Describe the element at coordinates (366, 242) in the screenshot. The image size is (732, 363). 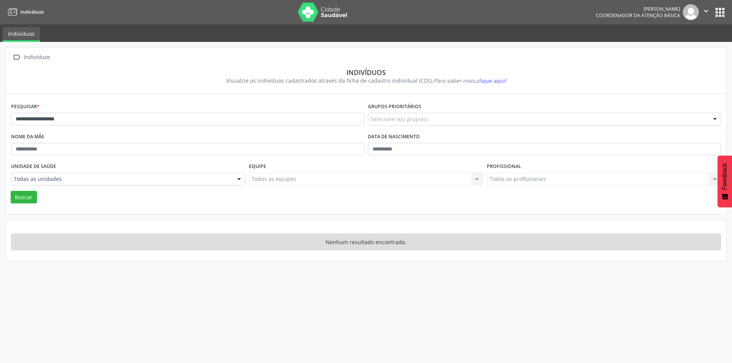
I see `div: Nenhum resultado encontrado.` at that location.